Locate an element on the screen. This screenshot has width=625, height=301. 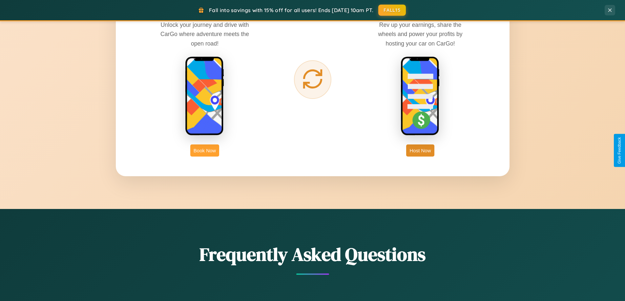
button: Host Now is located at coordinates (420, 150).